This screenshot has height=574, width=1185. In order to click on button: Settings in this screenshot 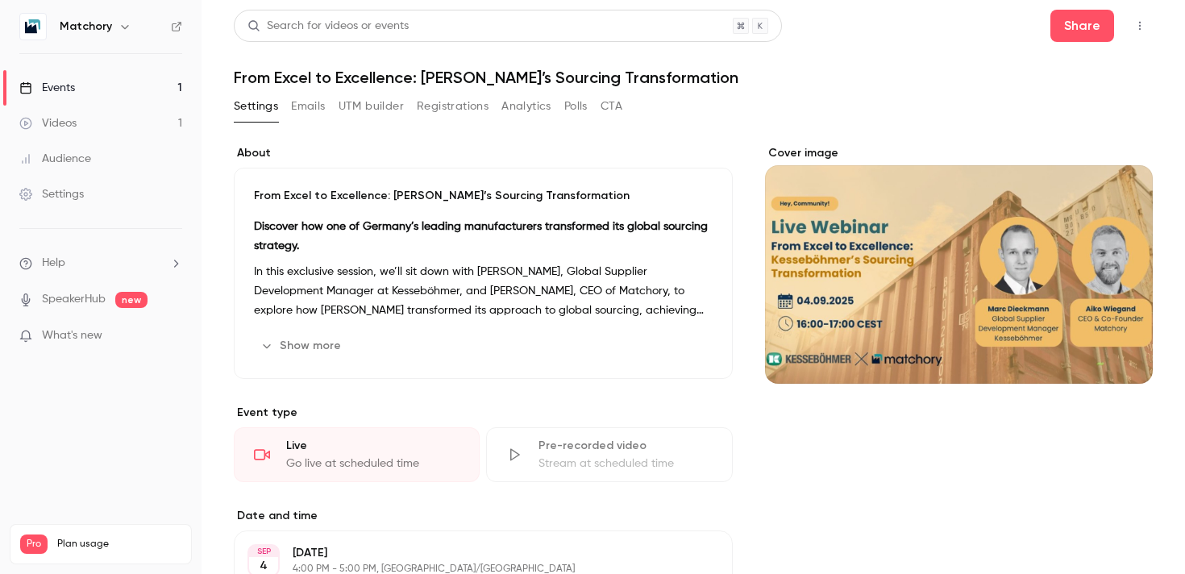, I will do `click(256, 106)`.